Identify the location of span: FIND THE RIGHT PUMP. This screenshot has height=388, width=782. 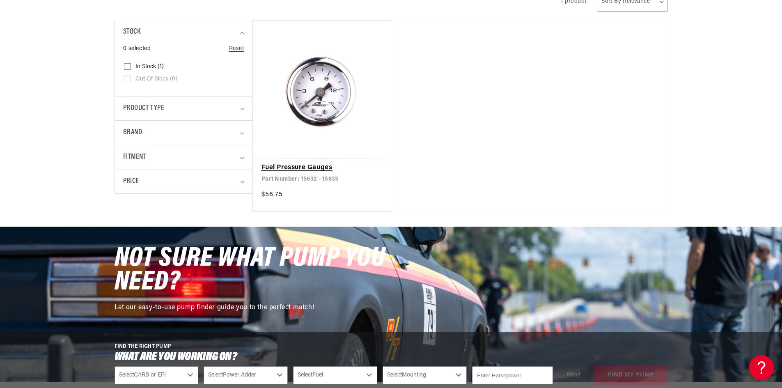
(143, 346).